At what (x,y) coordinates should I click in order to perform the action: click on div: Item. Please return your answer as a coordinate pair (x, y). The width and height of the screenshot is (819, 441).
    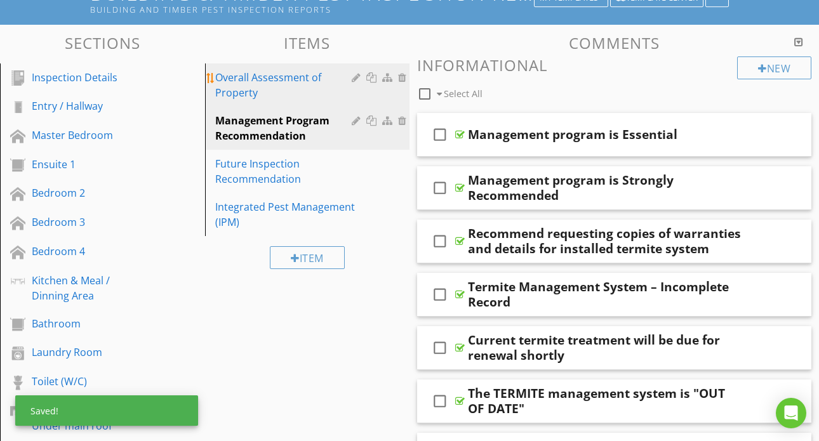
    Looking at the image, I should click on (307, 258).